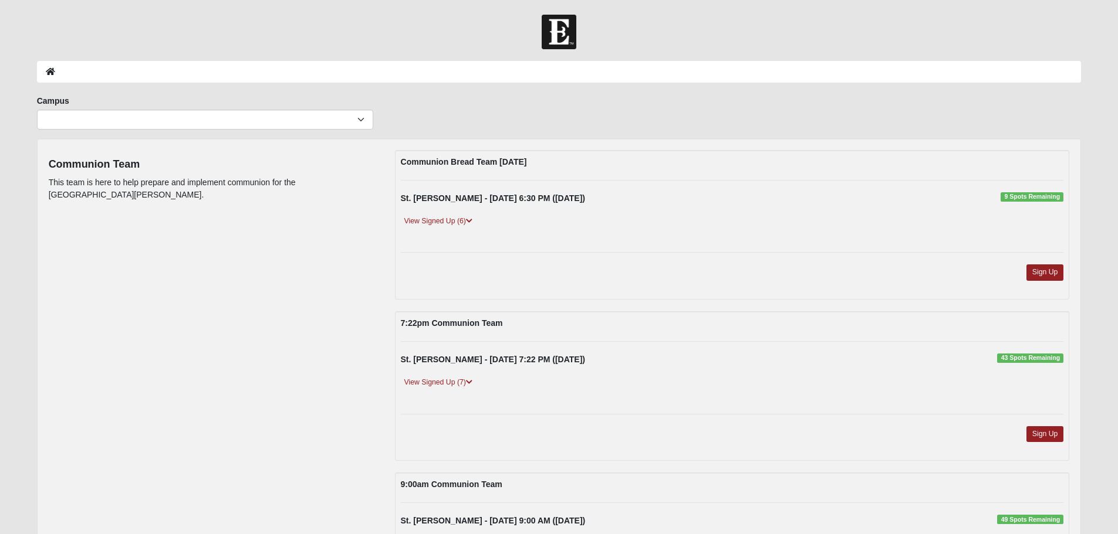 The image size is (1118, 534). What do you see at coordinates (451, 485) in the screenshot?
I see `strong: 9:00am Communion Team` at bounding box center [451, 485].